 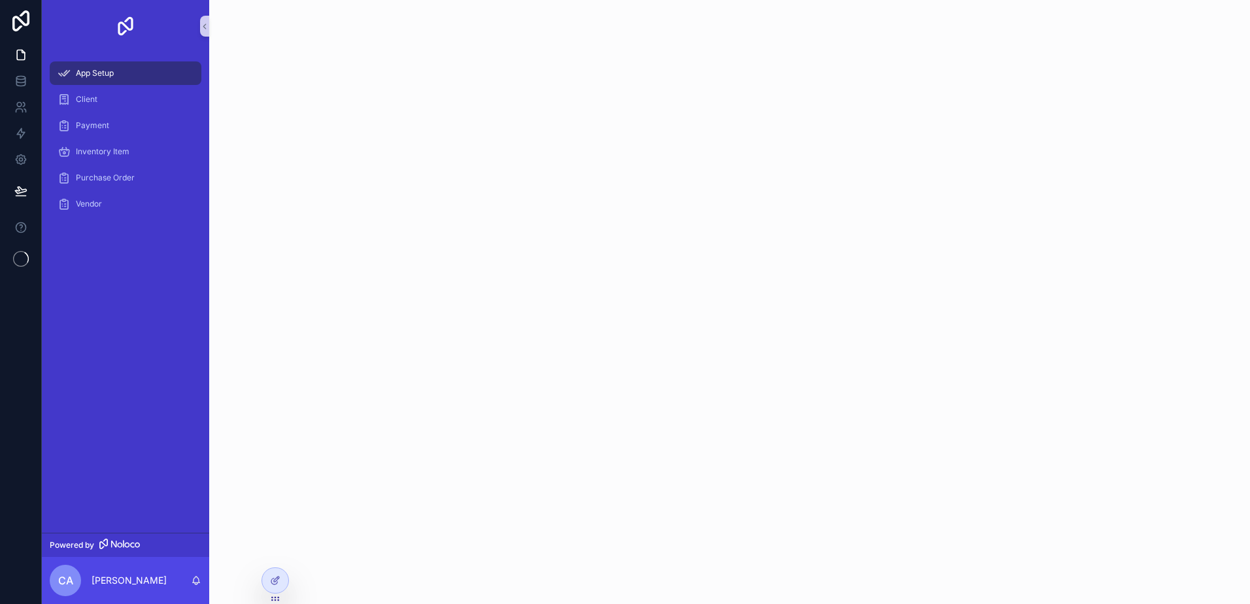 What do you see at coordinates (125, 99) in the screenshot?
I see `a: Client` at bounding box center [125, 99].